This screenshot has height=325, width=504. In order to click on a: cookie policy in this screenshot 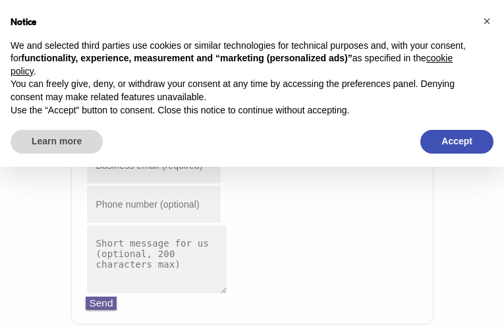, I will do `click(231, 65)`.